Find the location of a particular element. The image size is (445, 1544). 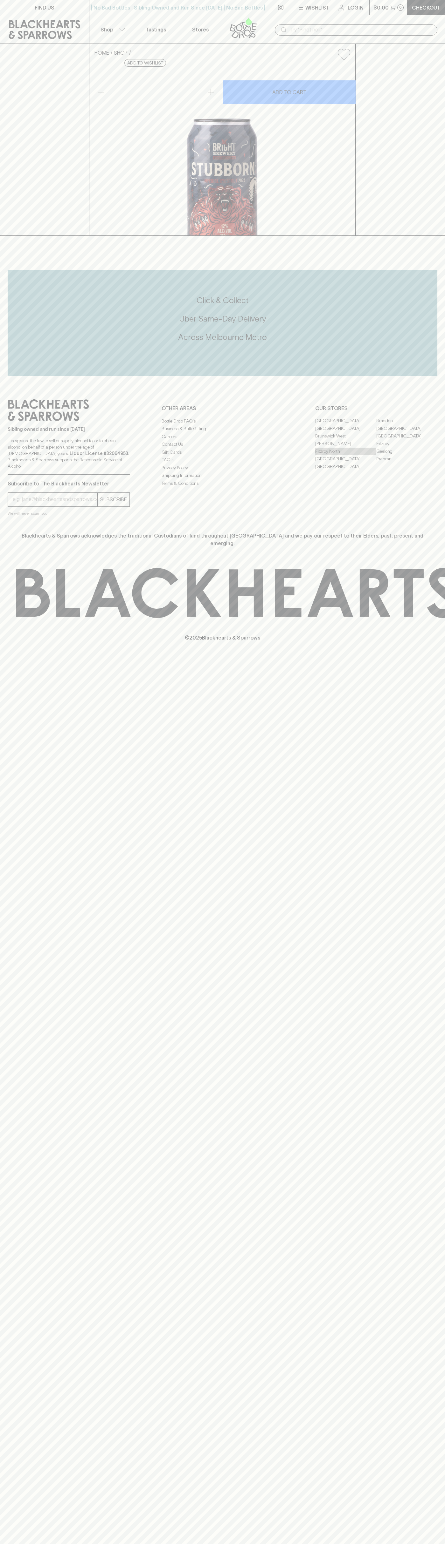

p: FIND US is located at coordinates (44, 8).